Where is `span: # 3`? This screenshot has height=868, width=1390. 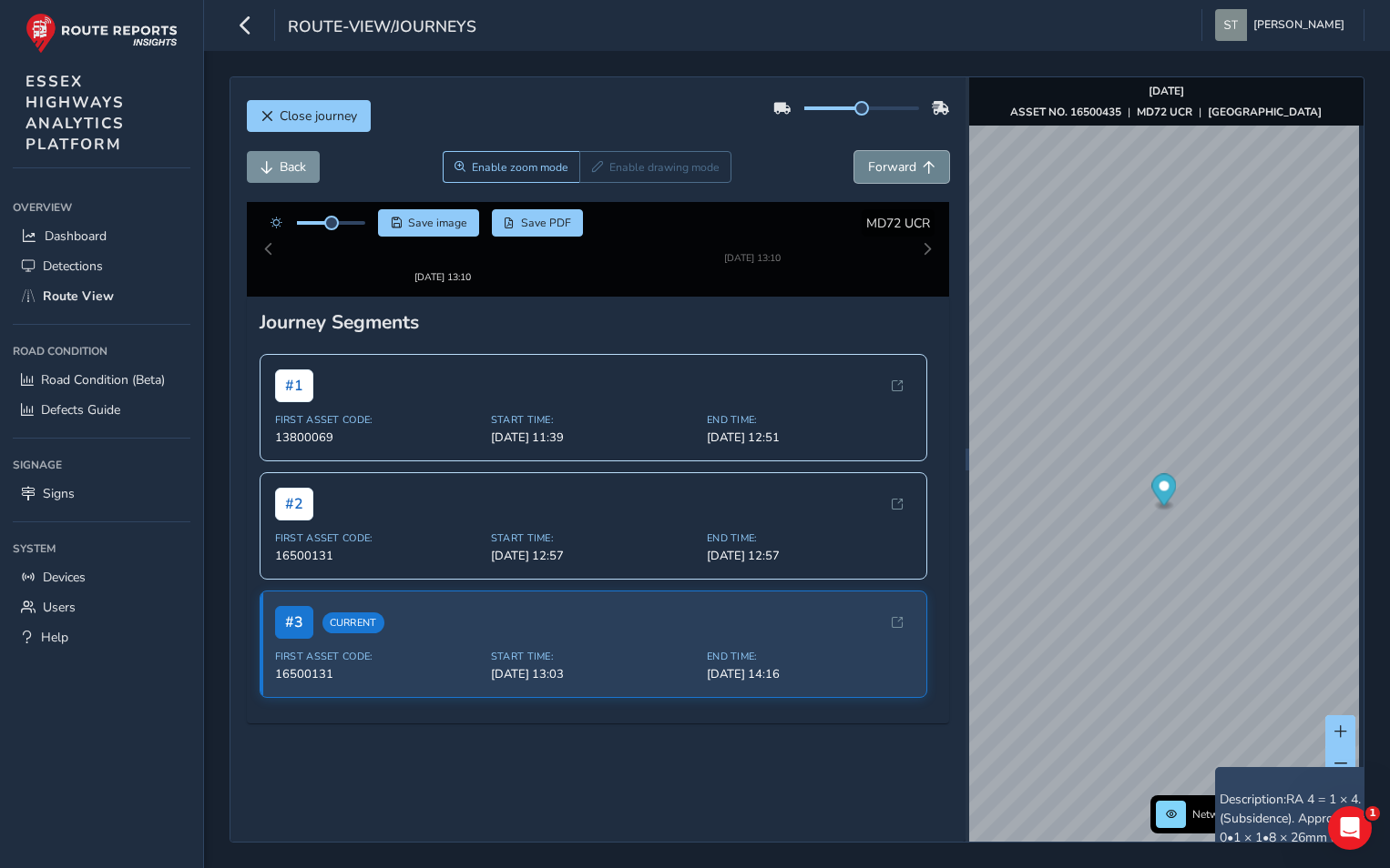 span: # 3 is located at coordinates (294, 606).